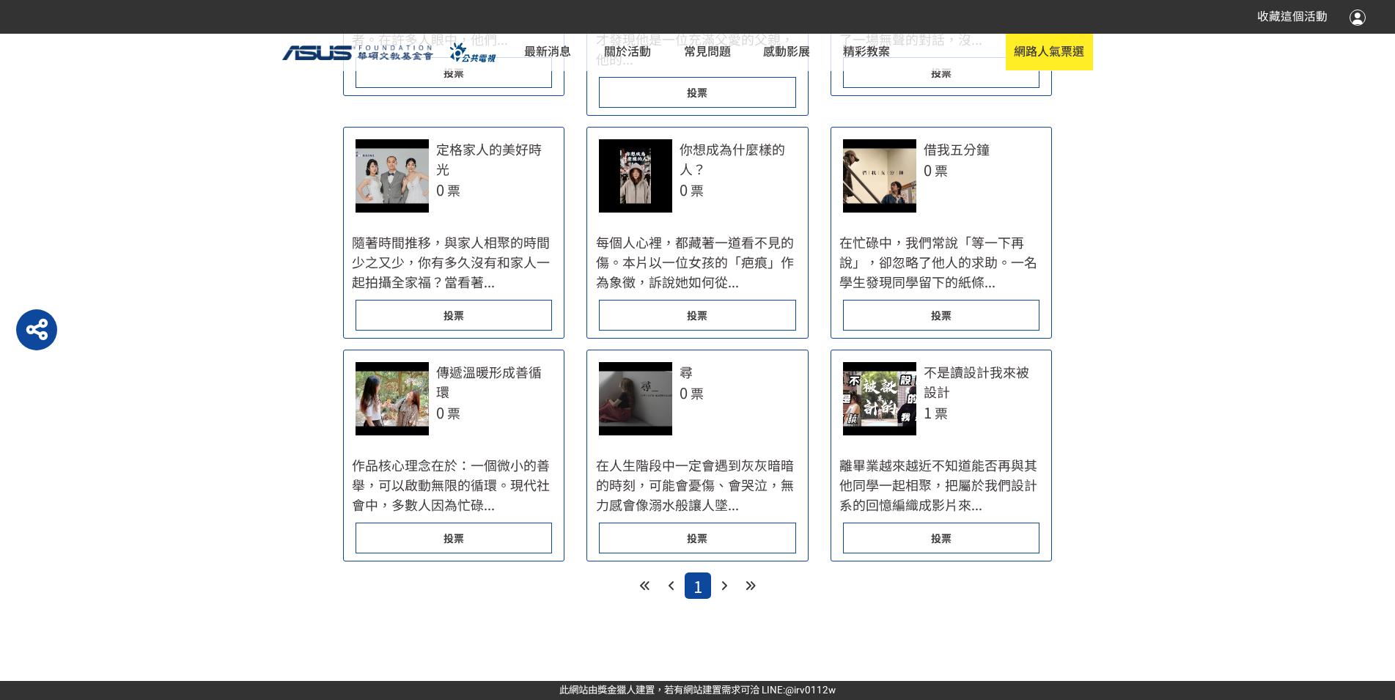  I want to click on div: 在人生階段中一定會遇到灰灰暗暗的時刻，可能會憂傷、會哭泣，無力感會像溺水般讓人墜..., so click(697, 485).